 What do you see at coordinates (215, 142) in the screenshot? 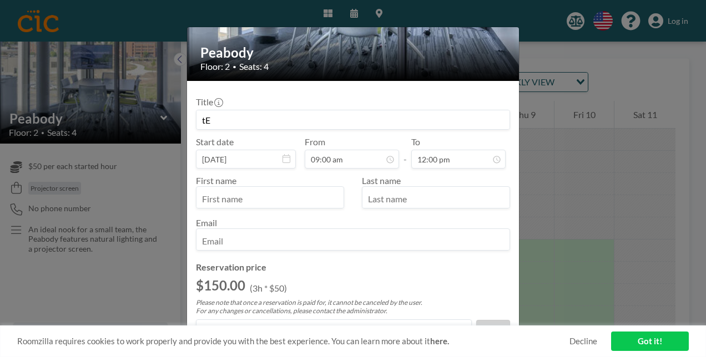
I see `label: Start date` at bounding box center [215, 142].